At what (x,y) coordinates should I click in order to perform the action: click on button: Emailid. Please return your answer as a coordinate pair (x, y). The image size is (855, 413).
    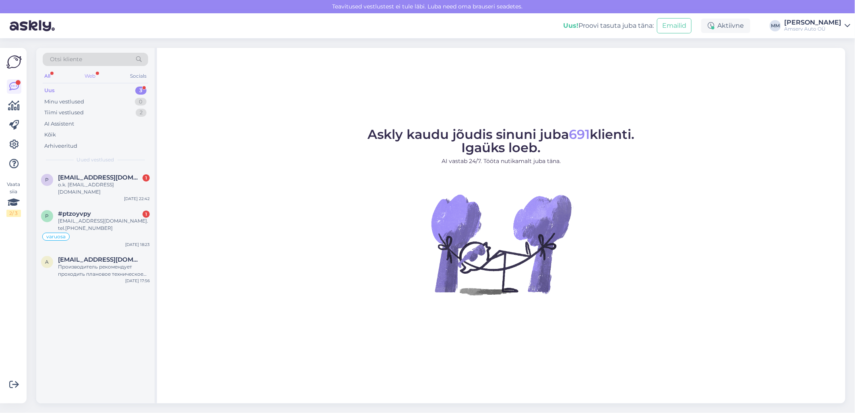
    Looking at the image, I should click on (675, 26).